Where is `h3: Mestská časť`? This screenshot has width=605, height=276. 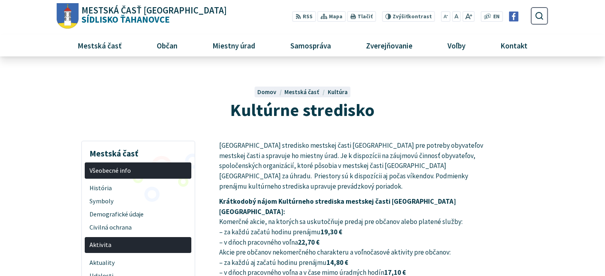 h3: Mestská časť is located at coordinates (138, 152).